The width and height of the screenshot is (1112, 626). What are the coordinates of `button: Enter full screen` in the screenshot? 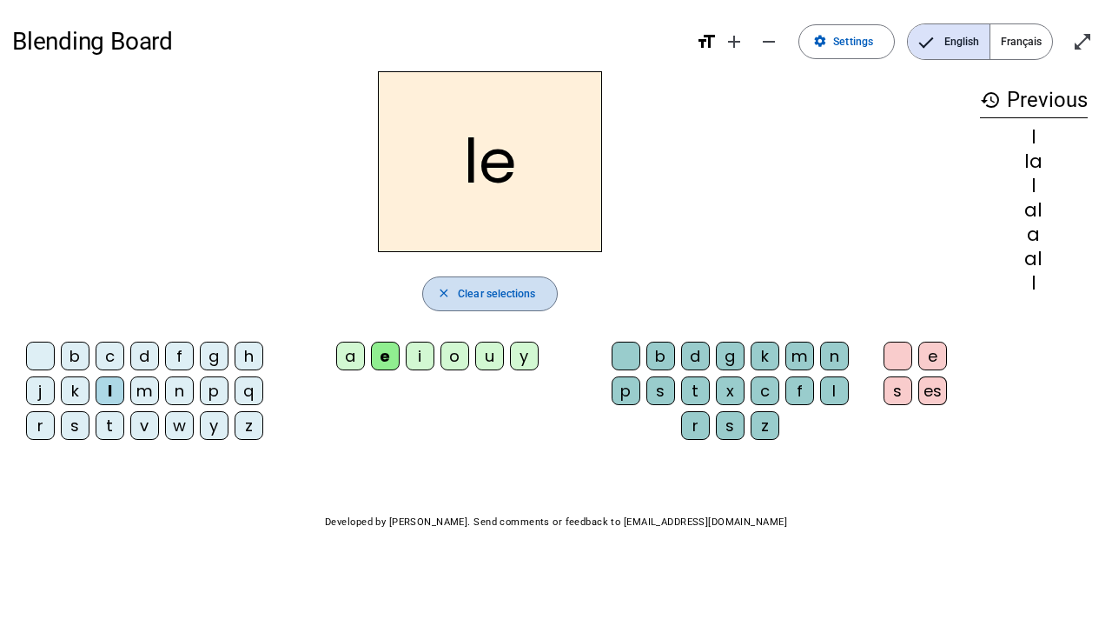 It's located at (1083, 42).